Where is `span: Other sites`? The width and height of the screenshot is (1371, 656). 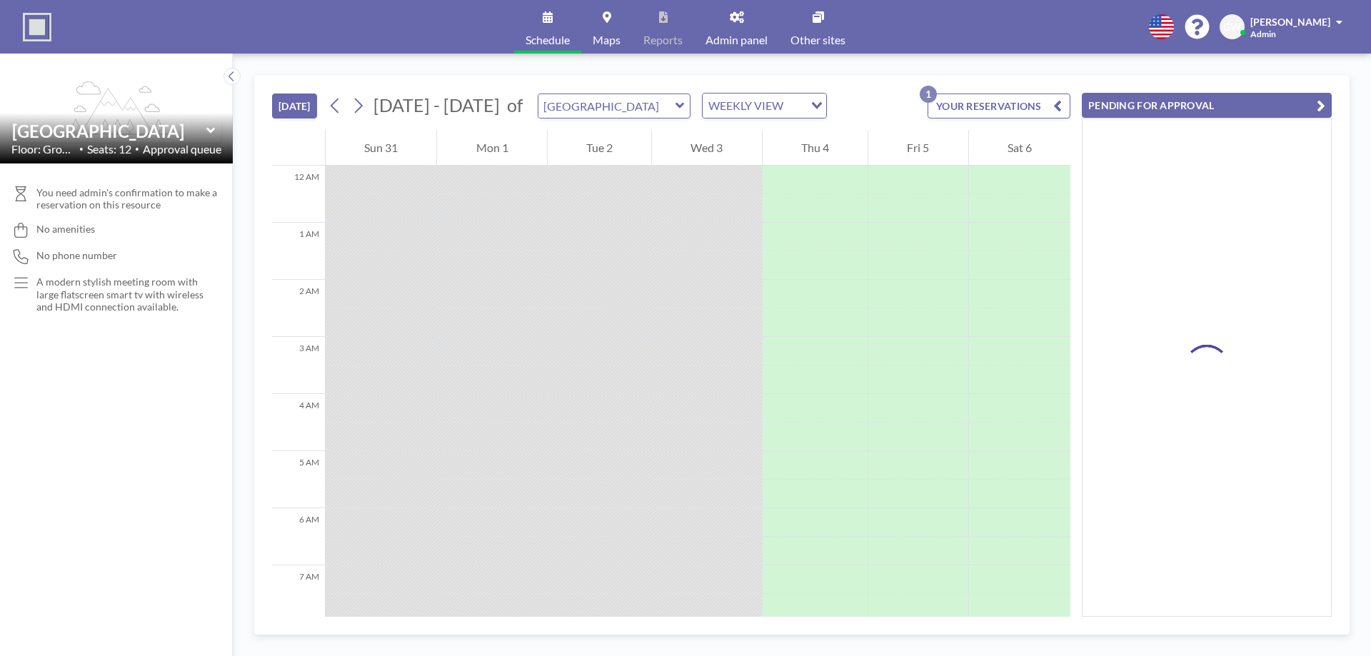
span: Other sites is located at coordinates (817, 40).